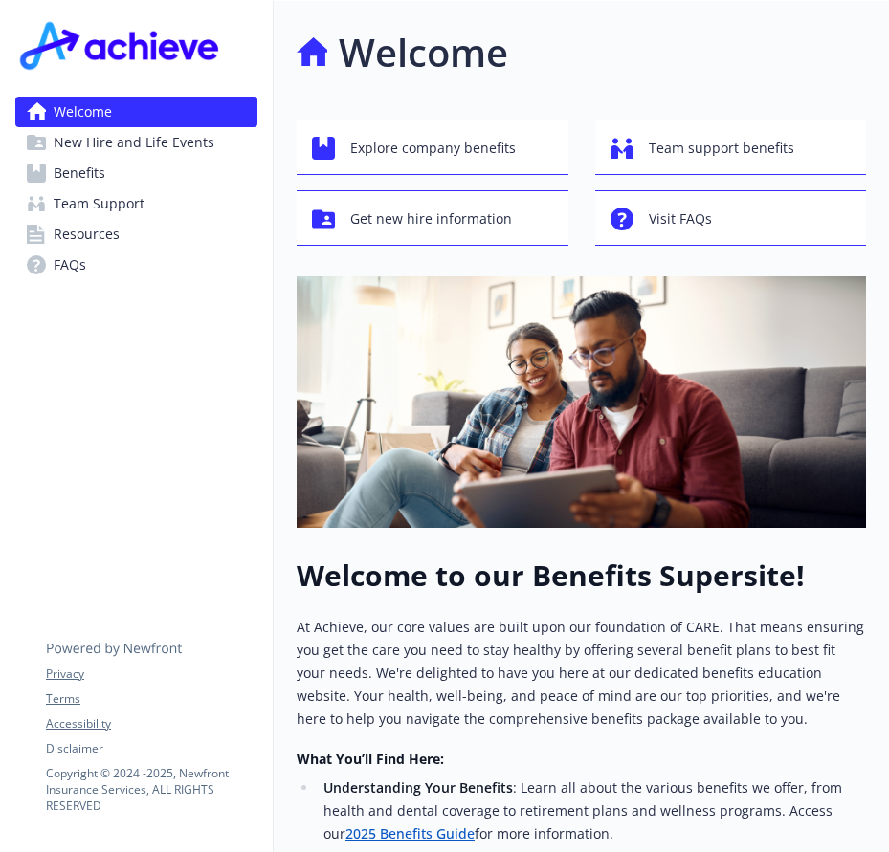  What do you see at coordinates (432, 218) in the screenshot?
I see `button: Get new hire information` at bounding box center [432, 218].